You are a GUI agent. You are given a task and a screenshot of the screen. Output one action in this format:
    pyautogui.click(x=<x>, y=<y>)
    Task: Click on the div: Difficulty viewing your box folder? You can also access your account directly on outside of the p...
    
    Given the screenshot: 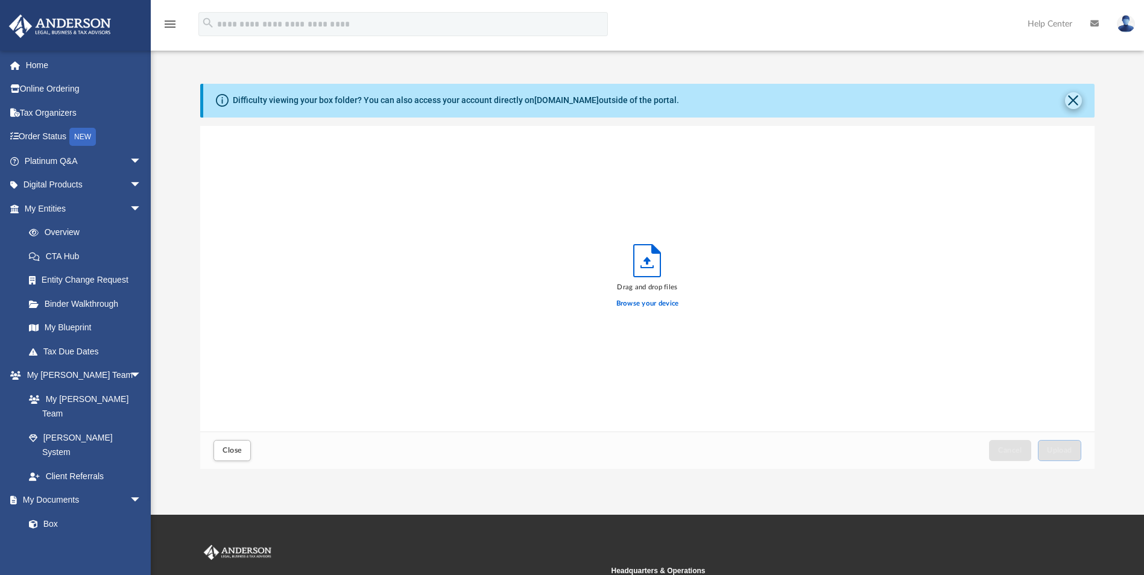 What is the action you would take?
    pyautogui.click(x=456, y=100)
    